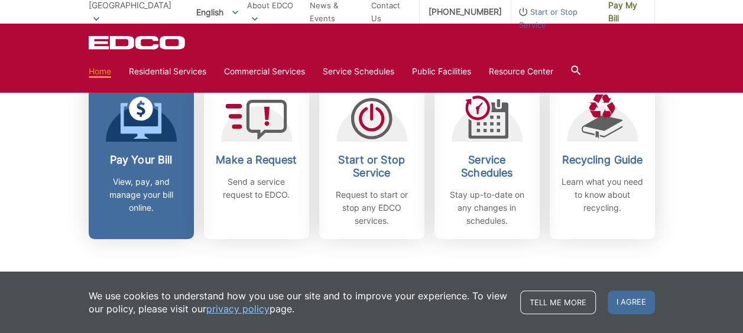 This screenshot has width=743, height=333. What do you see at coordinates (487, 208) in the screenshot?
I see `p: Stay up-to-date on any changes in schedules.` at bounding box center [487, 208].